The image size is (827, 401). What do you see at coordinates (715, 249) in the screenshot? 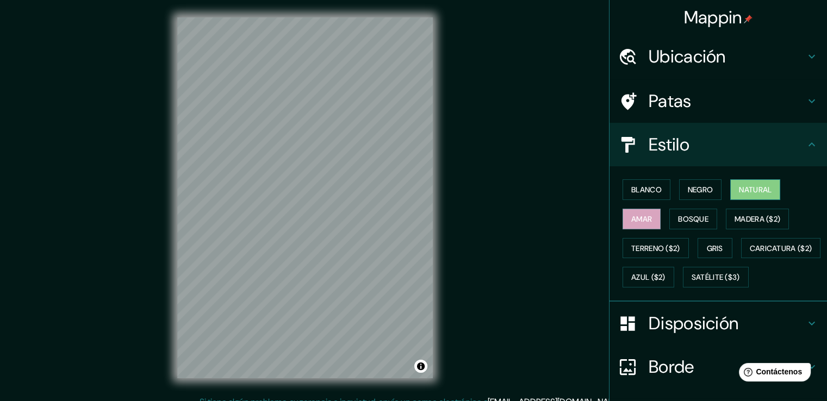
I see `button: Gris` at bounding box center [715, 249].